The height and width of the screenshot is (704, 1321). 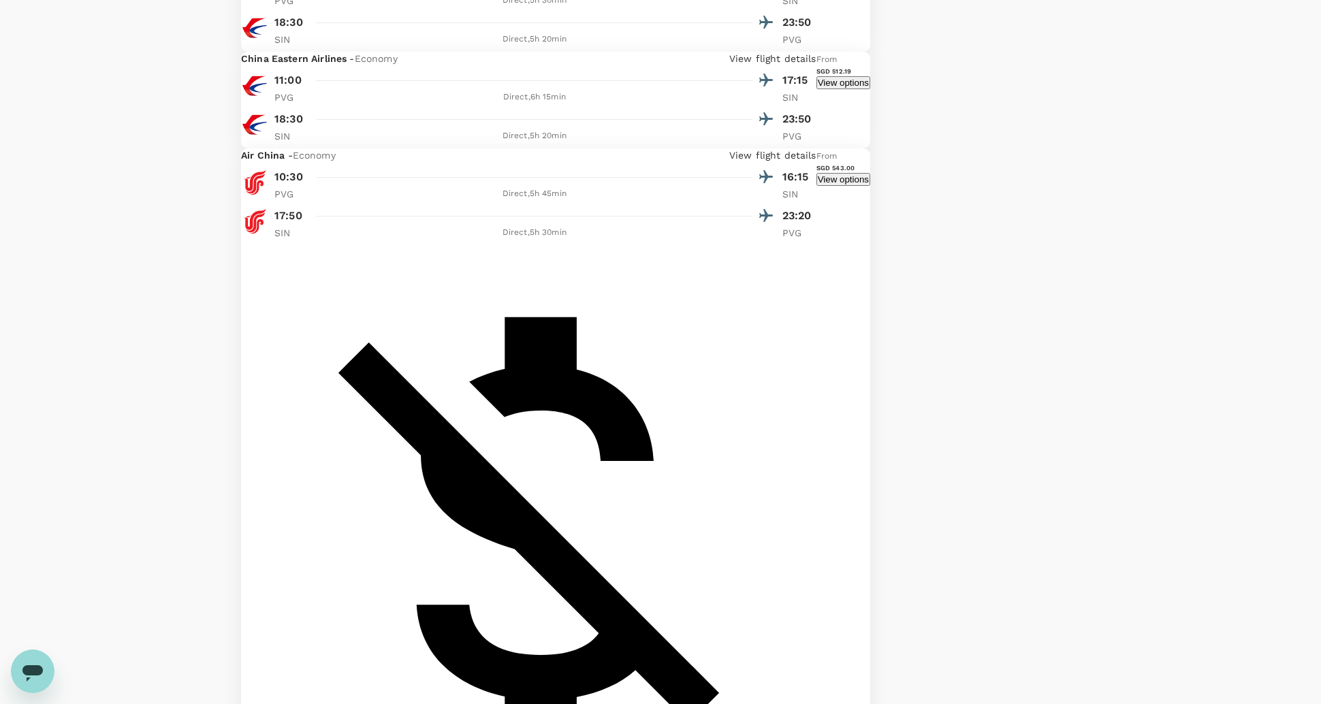 What do you see at coordinates (288, 216) in the screenshot?
I see `p: 17:50` at bounding box center [288, 216].